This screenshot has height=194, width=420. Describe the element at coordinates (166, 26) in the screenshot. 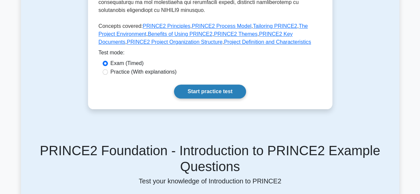

I see `a: PRINCE2 Principles` at that location.